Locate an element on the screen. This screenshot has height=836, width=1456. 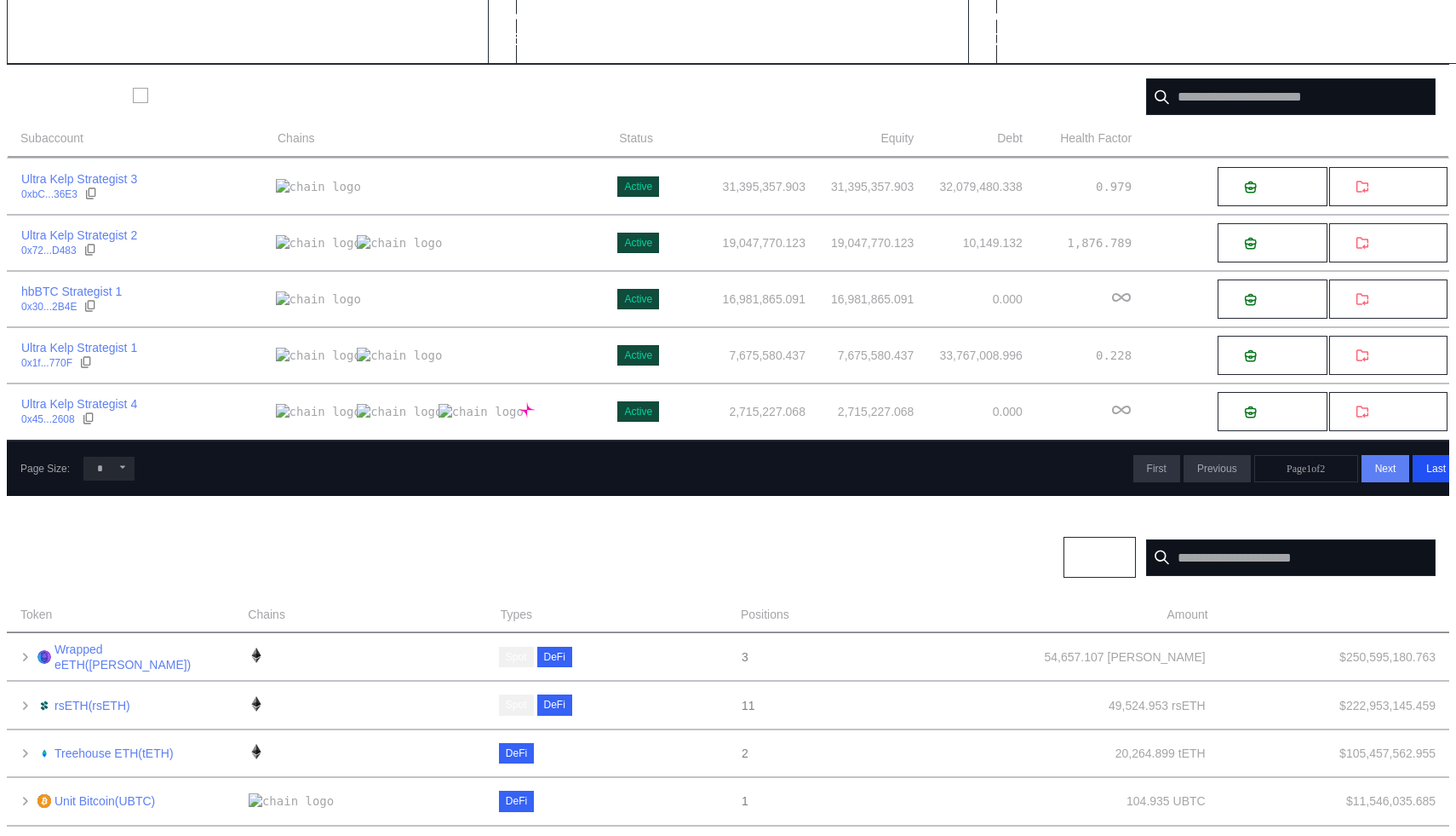
div: 0xbC...36E3 is located at coordinates (50, 194).